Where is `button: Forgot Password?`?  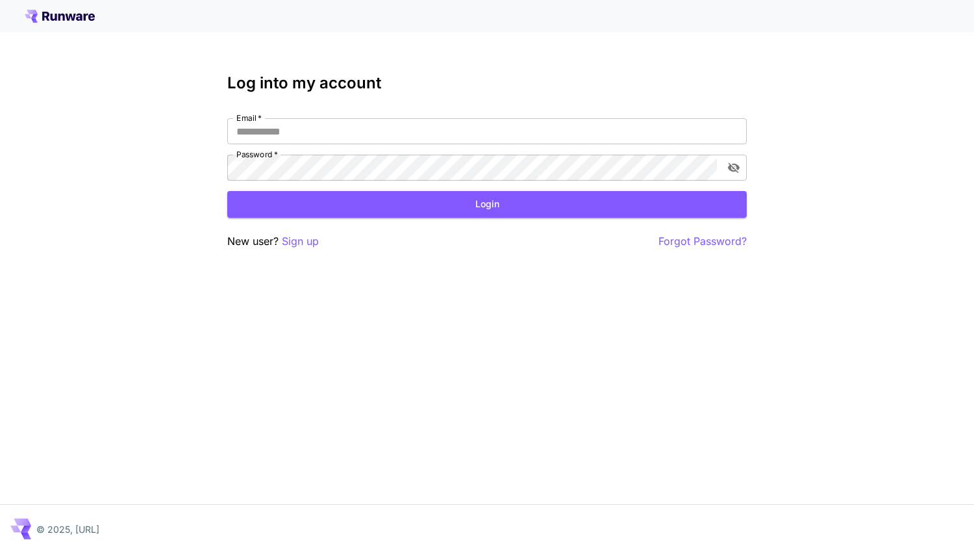 button: Forgot Password? is located at coordinates (703, 241).